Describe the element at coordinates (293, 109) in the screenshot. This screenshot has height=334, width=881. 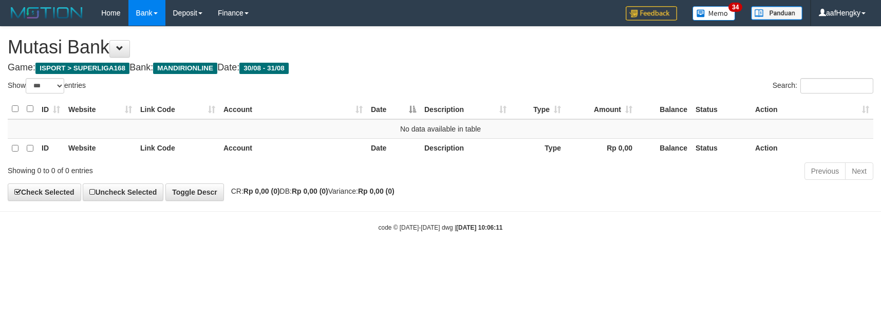
I see `th: Account: activate to sort column ascending` at that location.